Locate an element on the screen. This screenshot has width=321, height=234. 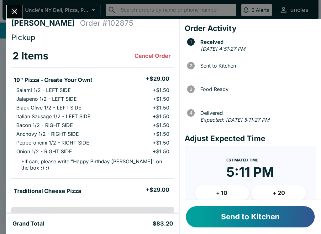
span: Estimated Time is located at coordinates (242, 160).